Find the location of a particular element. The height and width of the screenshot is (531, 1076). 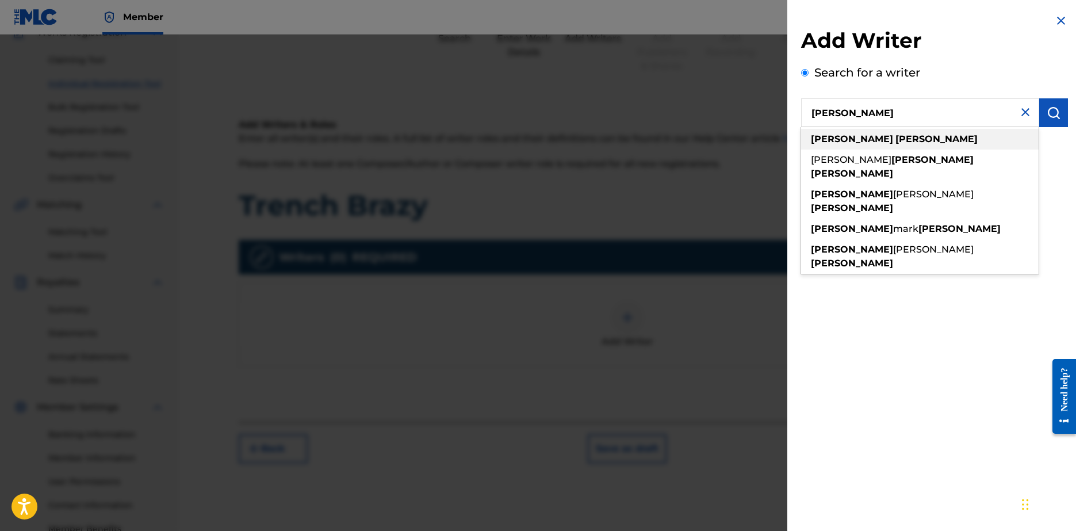

span: mark is located at coordinates (906, 228).